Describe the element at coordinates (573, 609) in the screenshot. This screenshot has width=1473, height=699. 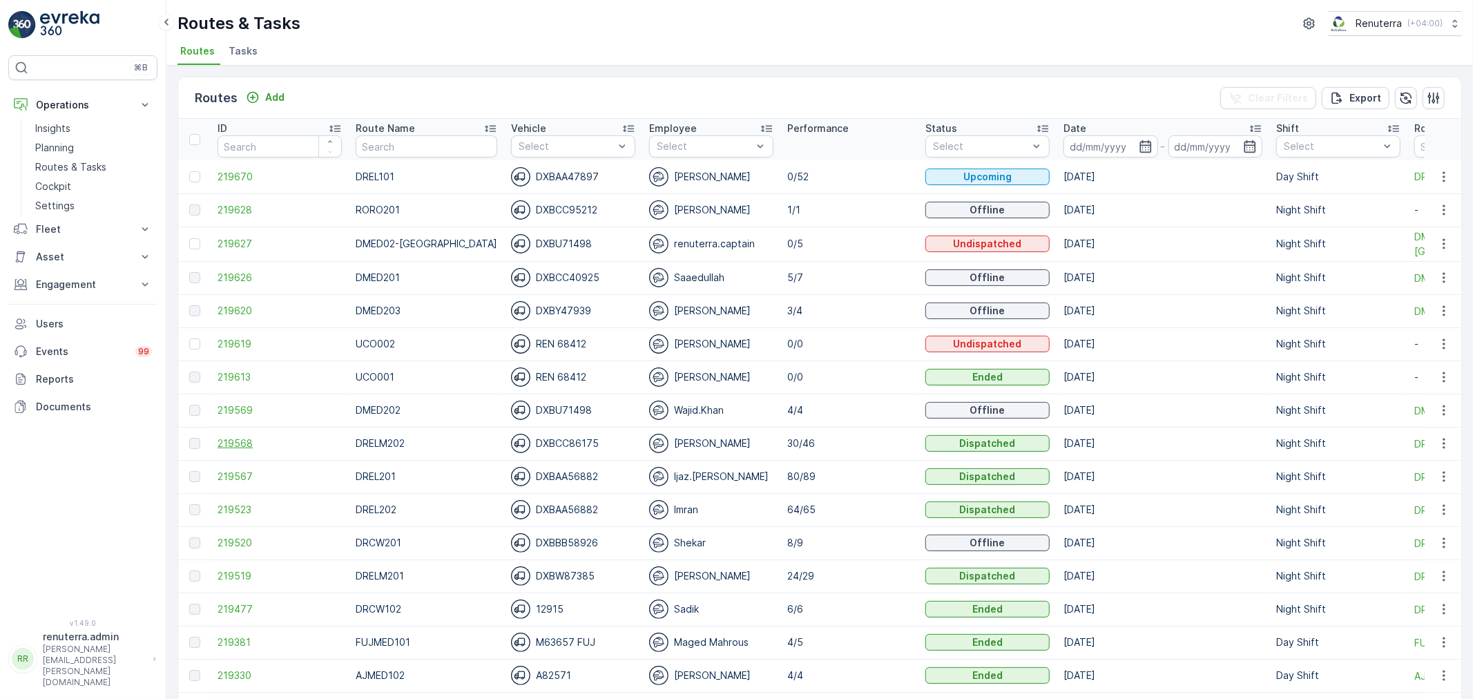
I see `div: 12915` at that location.